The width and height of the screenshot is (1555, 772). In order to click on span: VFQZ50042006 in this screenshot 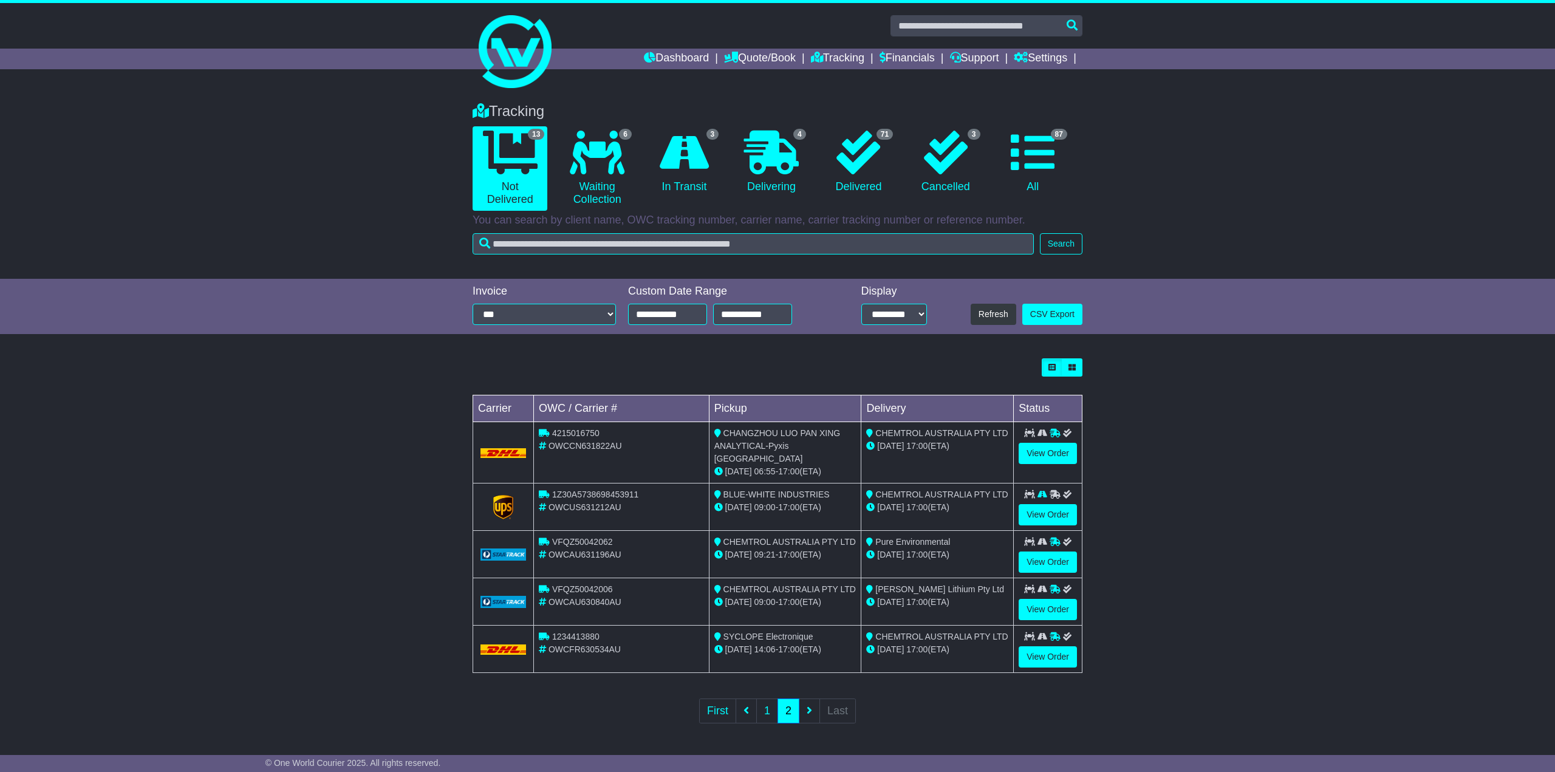, I will do `click(583, 589)`.